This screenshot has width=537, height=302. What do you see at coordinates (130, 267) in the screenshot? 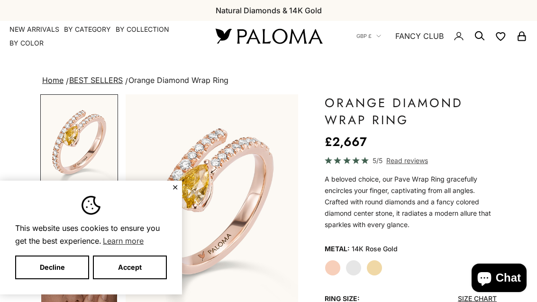
I see `button: Accept` at bounding box center [130, 267].